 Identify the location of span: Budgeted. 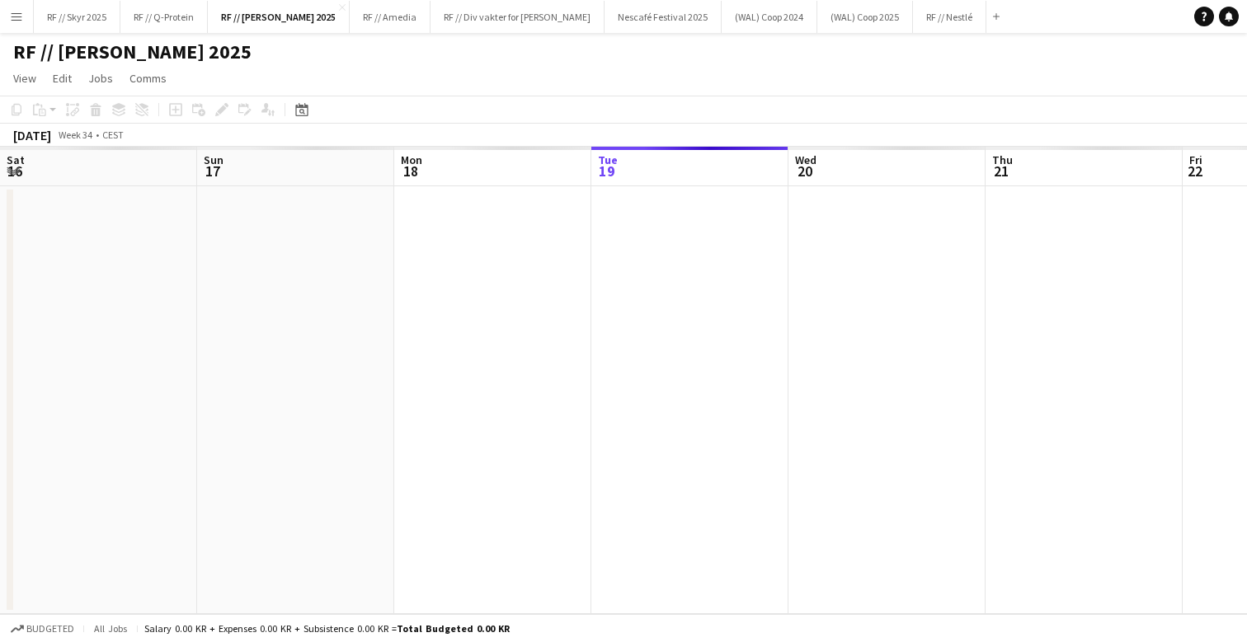
(50, 629).